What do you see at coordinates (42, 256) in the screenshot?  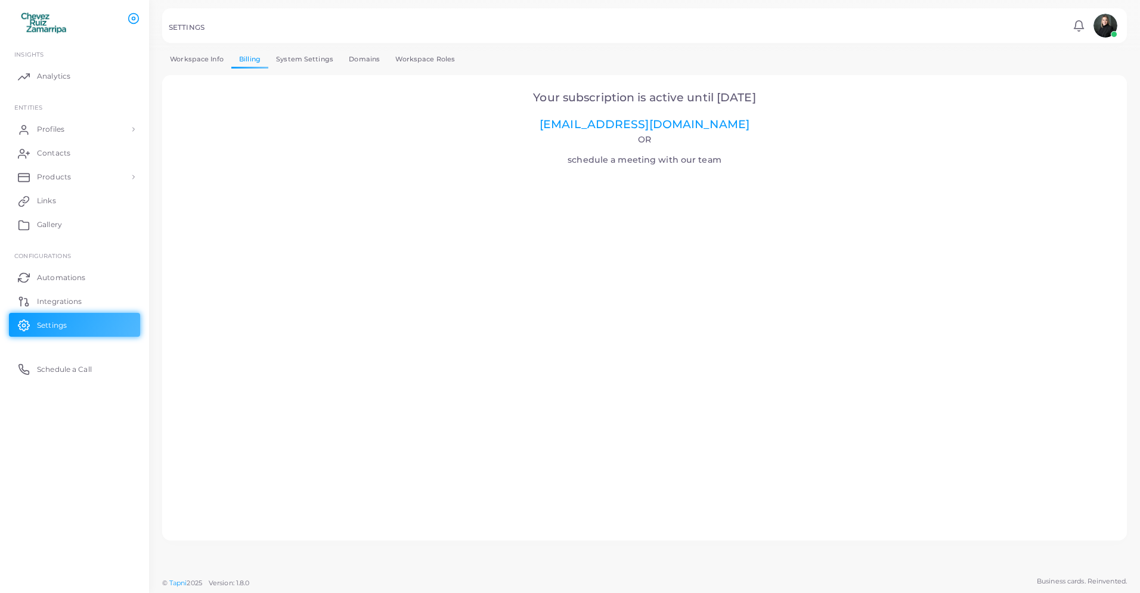 I see `span: Configurations` at bounding box center [42, 256].